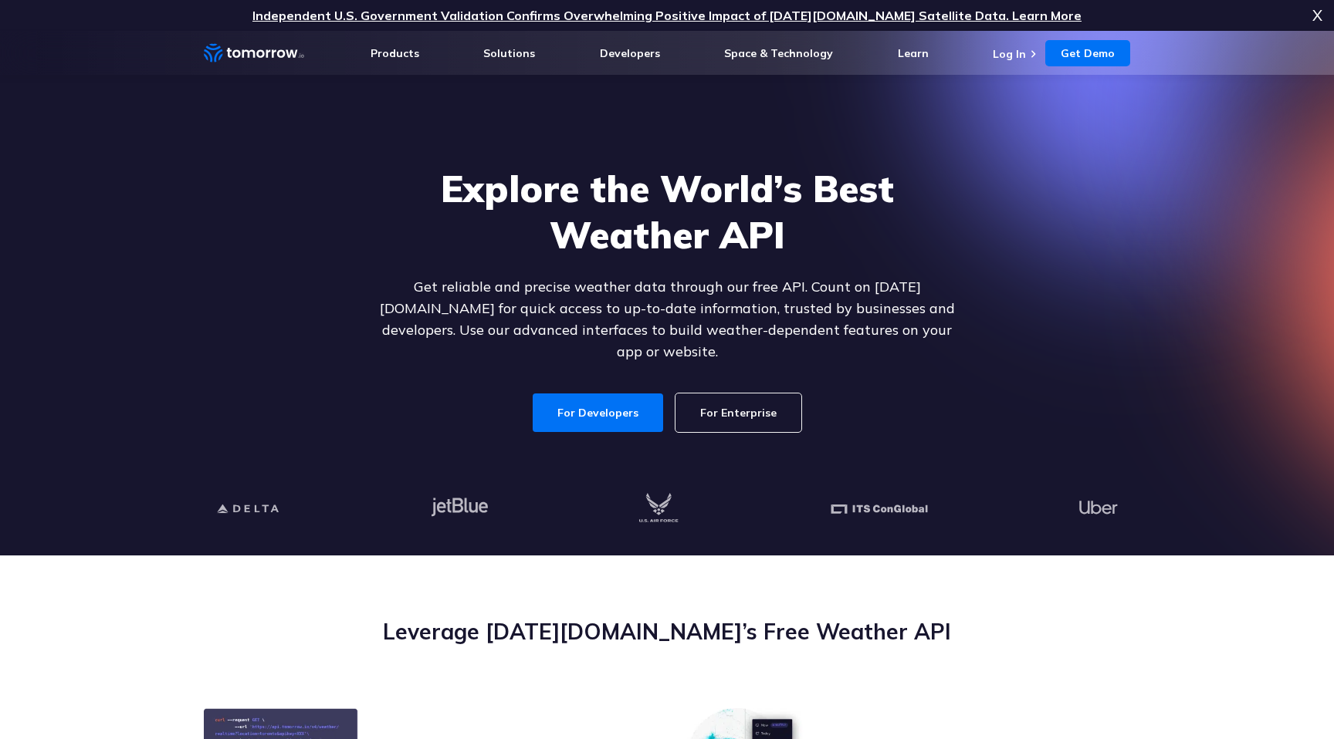  Describe the element at coordinates (667, 211) in the screenshot. I see `h1: Explore the World’s Best Weather API` at that location.